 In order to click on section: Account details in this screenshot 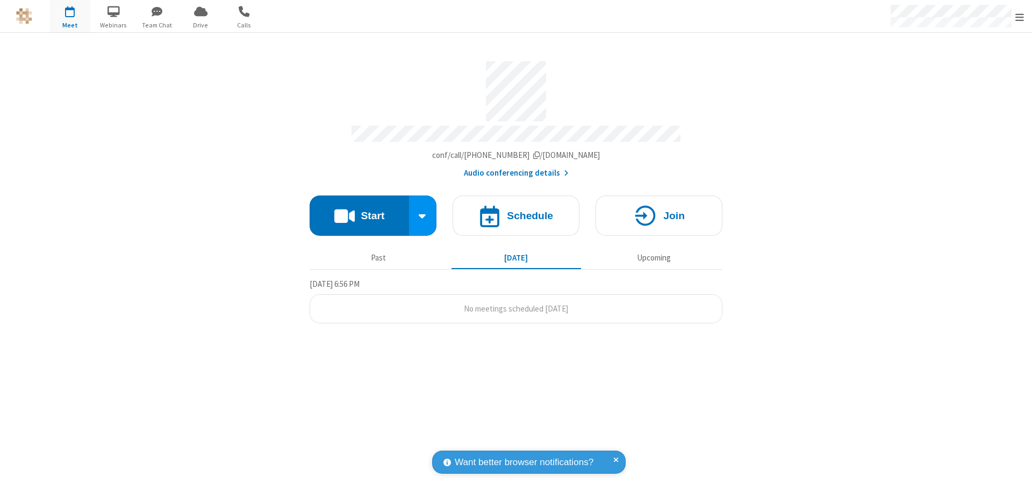, I will do `click(516, 116)`.